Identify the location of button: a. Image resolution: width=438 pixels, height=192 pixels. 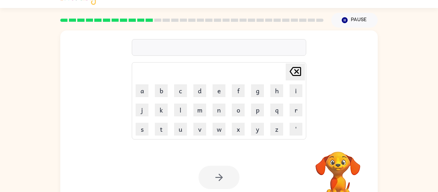
(142, 91).